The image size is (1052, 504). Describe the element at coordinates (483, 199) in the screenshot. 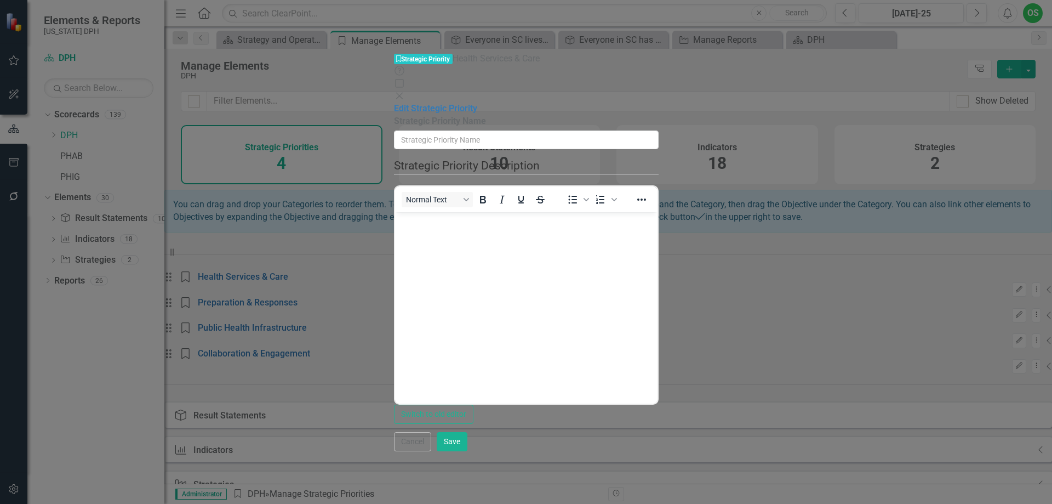

I see `button: Bold` at that location.